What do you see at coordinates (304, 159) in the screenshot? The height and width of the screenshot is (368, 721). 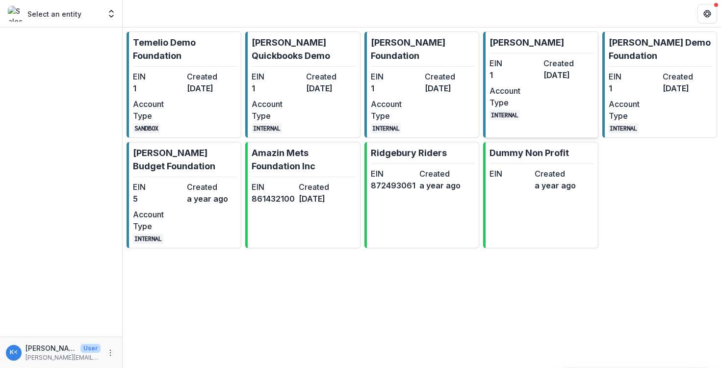 I see `p: Amazin Mets Foundation Inc` at bounding box center [304, 159].